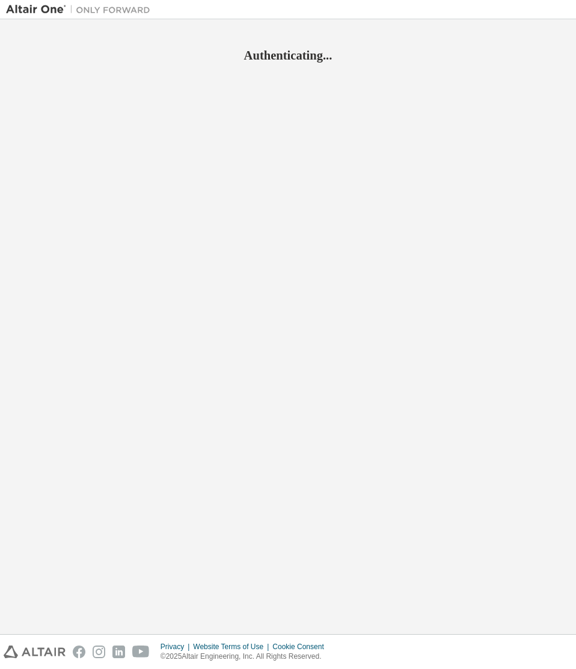 This screenshot has width=576, height=669. Describe the element at coordinates (34, 651) in the screenshot. I see `img: altair_logo.svg` at that location.